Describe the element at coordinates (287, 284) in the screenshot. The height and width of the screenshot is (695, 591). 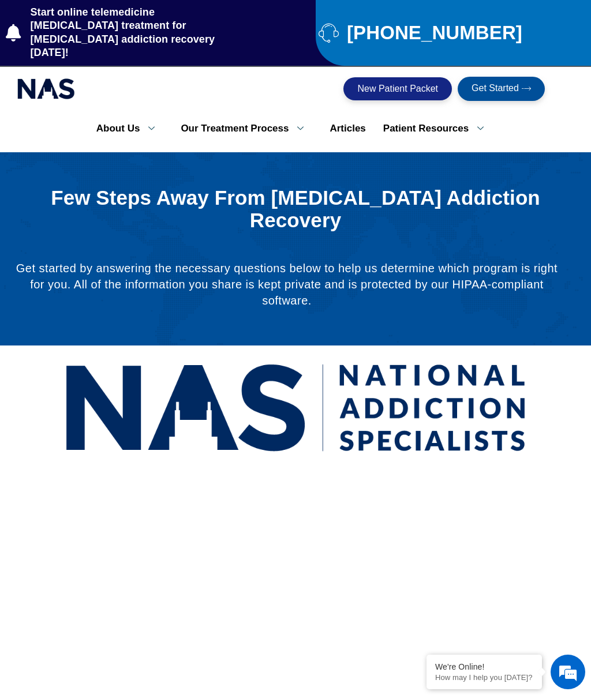
I see `p: Get started by answering the necessary questions below to help us determine which program is righ...` at that location.